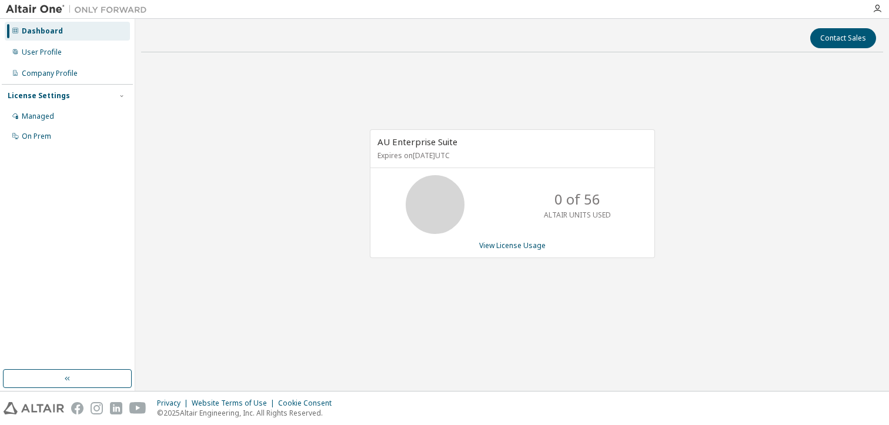 The width and height of the screenshot is (889, 425). I want to click on img: instagram.svg, so click(96, 408).